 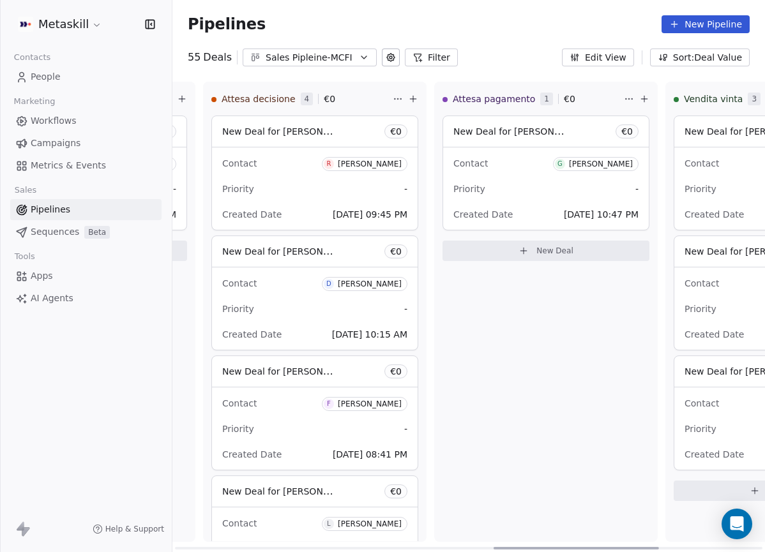 I want to click on a: Metrics & Events, so click(x=86, y=165).